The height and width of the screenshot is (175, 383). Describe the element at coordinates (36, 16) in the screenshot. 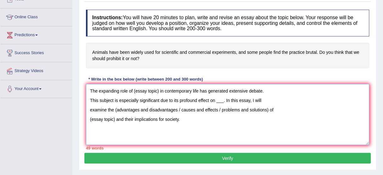

I see `a: Online Class` at that location.